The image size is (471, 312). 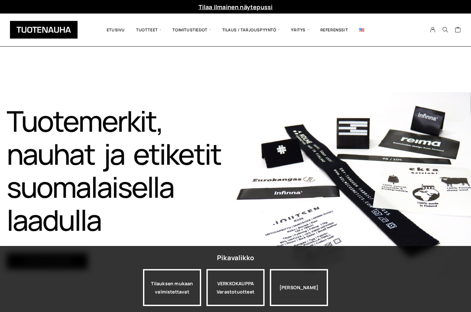 I want to click on div: Tilauksen mukaan valmistettavat, so click(x=172, y=288).